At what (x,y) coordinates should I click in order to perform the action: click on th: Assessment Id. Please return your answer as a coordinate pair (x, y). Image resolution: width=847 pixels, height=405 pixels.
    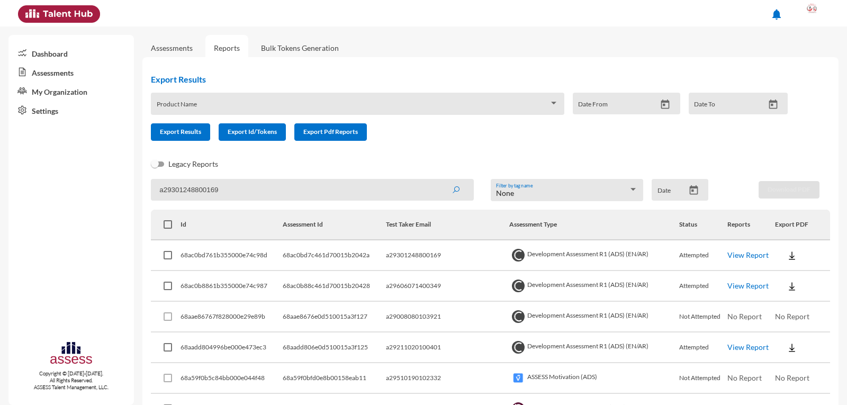
    Looking at the image, I should click on (334, 225).